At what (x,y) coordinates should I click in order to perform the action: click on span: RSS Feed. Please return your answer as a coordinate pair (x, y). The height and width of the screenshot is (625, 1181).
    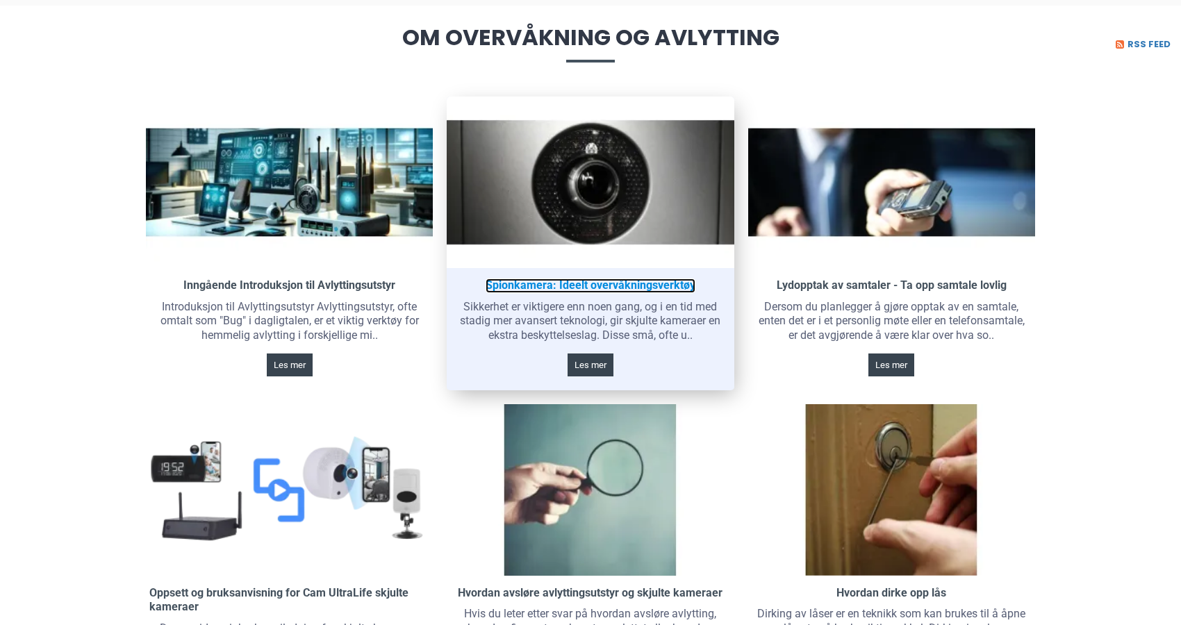
    Looking at the image, I should click on (1149, 44).